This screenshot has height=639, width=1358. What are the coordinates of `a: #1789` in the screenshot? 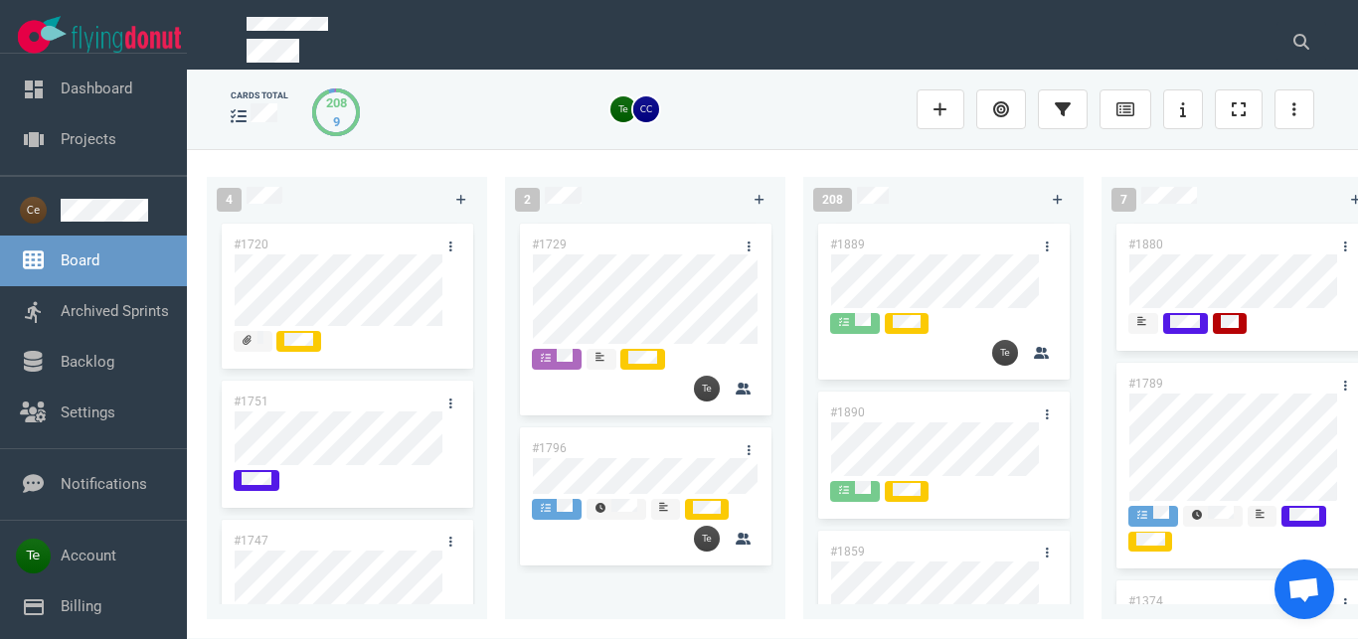 It's located at (1146, 384).